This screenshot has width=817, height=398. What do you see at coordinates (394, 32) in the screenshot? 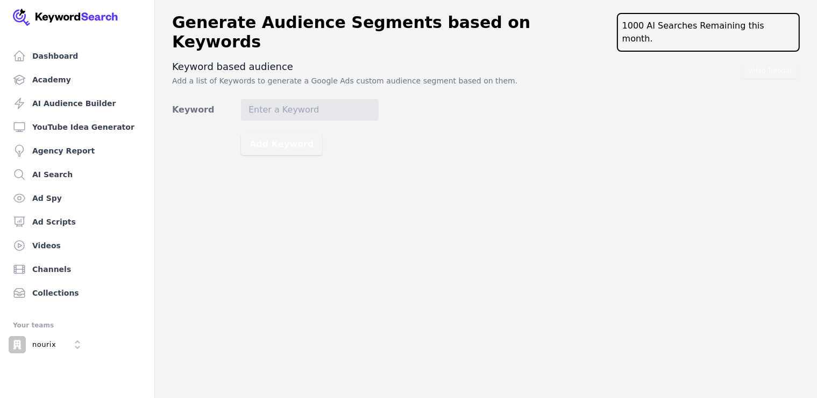
I see `h1: Generate Audience Segments based on Keywords` at bounding box center [394, 32].